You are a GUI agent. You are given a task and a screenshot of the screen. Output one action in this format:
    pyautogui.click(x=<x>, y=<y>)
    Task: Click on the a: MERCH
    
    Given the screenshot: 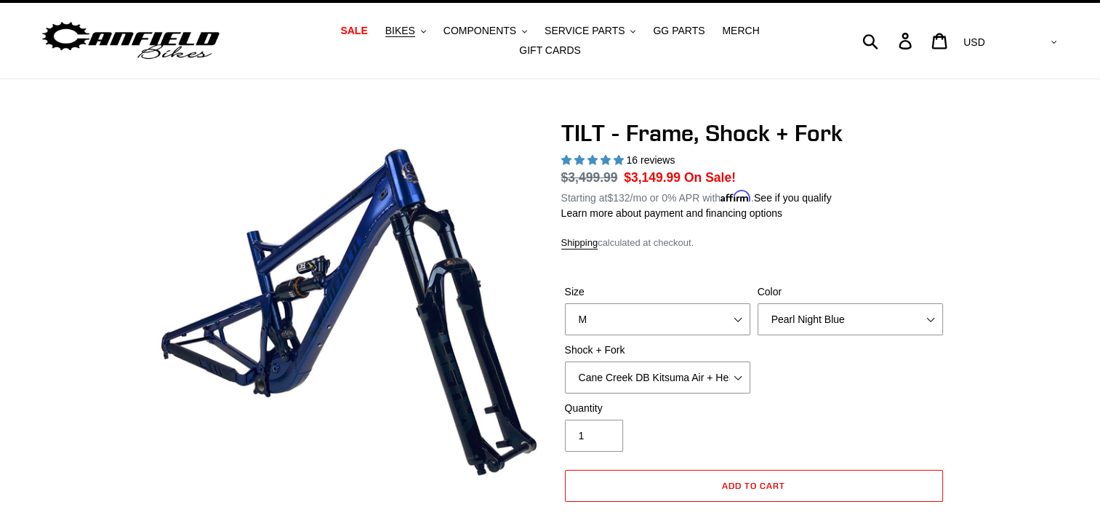 What is the action you would take?
    pyautogui.click(x=740, y=31)
    